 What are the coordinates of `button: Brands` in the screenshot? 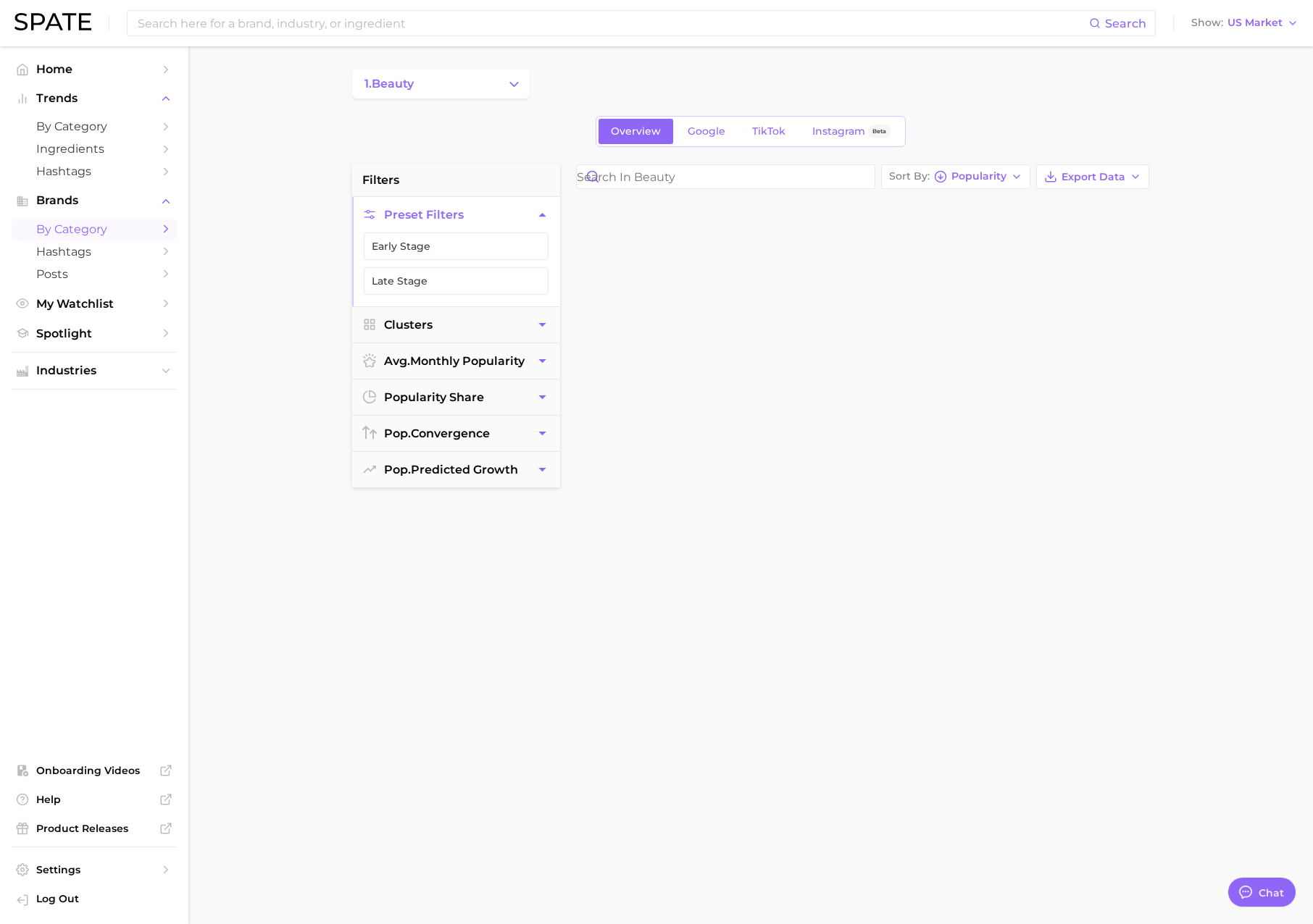 It's located at (94, 200).